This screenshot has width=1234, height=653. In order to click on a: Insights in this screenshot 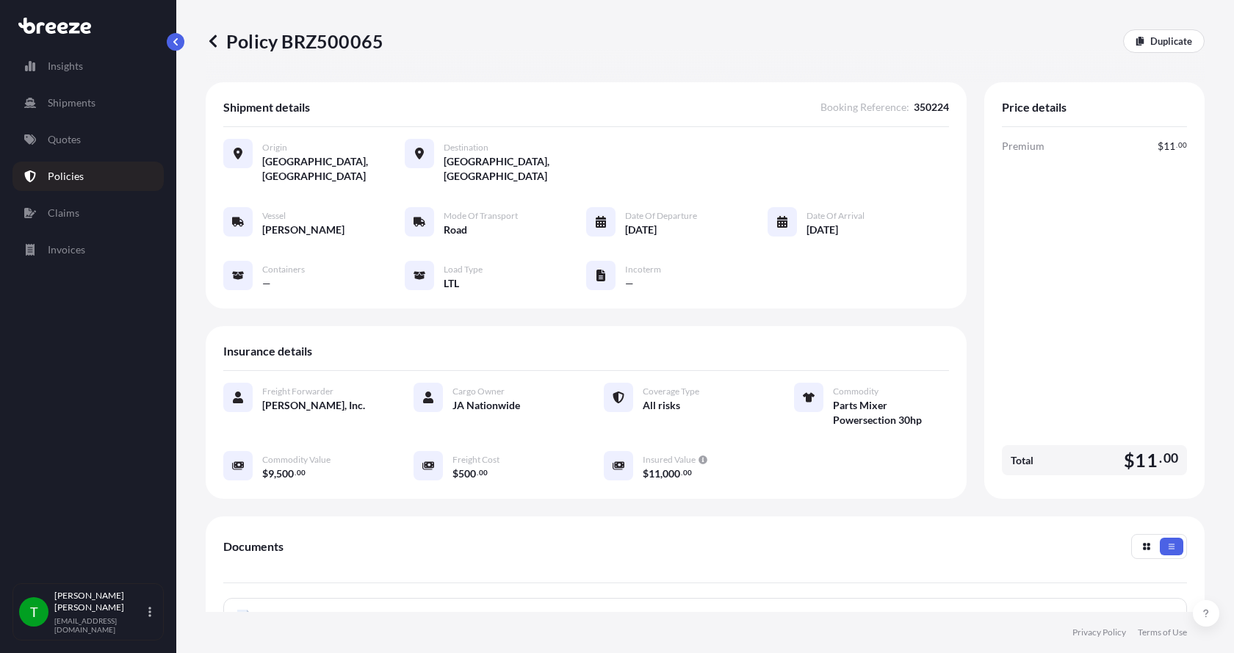, I will do `click(88, 66)`.